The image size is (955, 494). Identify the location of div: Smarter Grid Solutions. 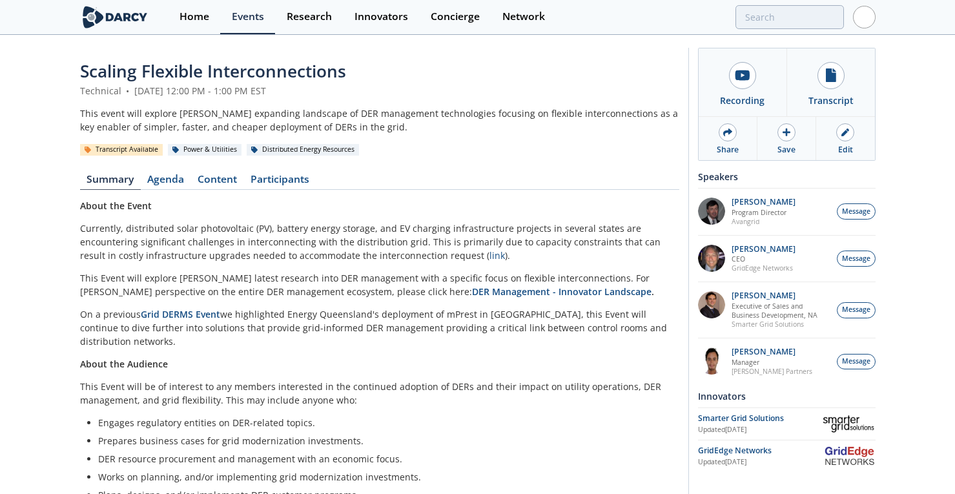
(759, 418).